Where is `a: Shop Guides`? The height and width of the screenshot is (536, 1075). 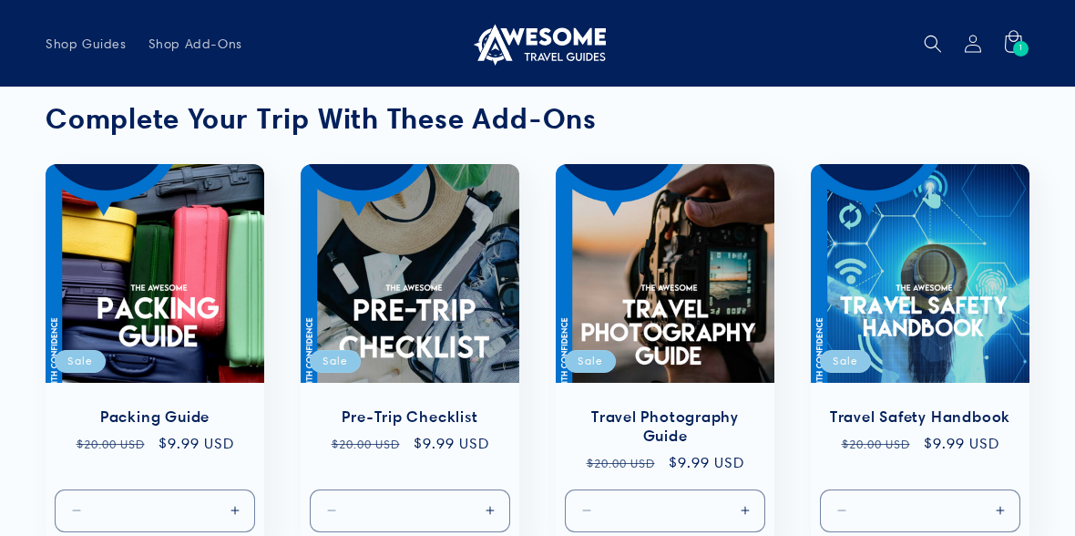
a: Shop Guides is located at coordinates (86, 44).